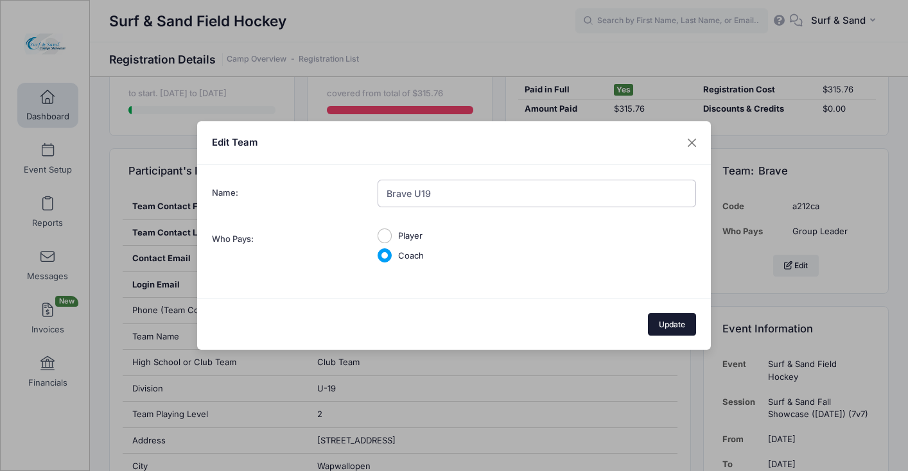  What do you see at coordinates (411, 256) in the screenshot?
I see `label: Coach` at bounding box center [411, 256].